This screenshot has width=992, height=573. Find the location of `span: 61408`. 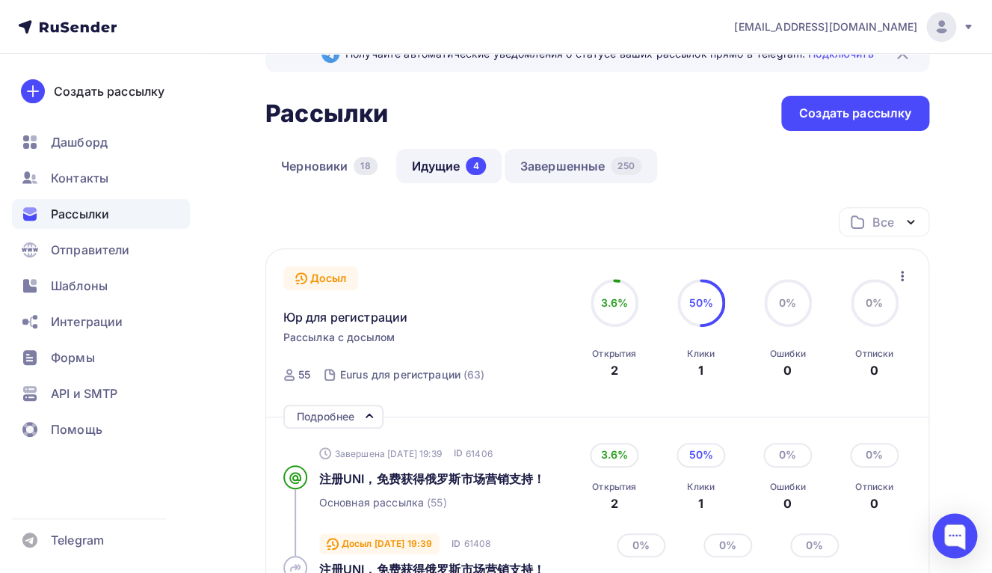

span: 61408 is located at coordinates (477, 543).